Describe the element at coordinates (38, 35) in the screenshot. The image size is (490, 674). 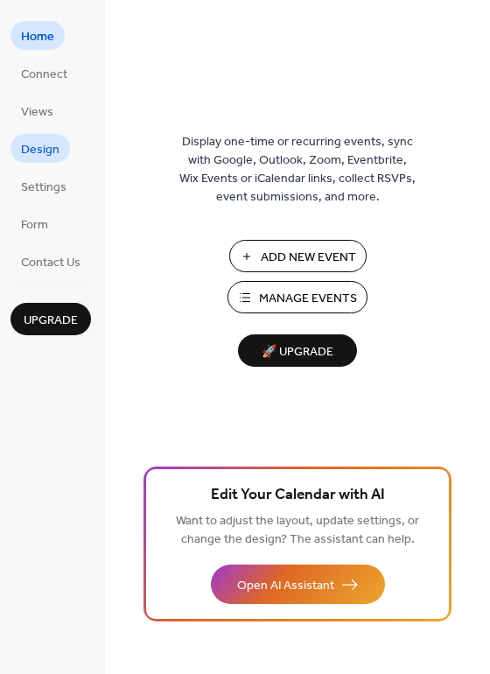
I see `a: Home` at that location.